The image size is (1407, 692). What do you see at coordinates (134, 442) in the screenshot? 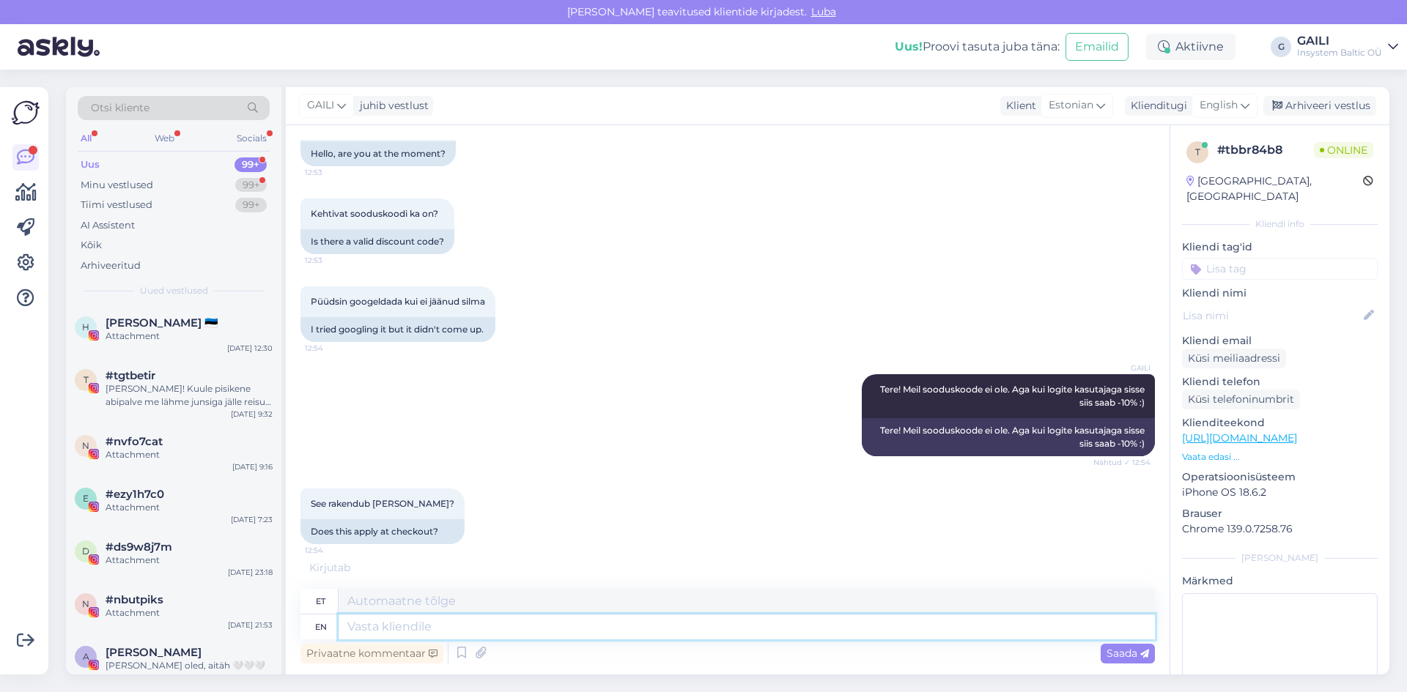
I see `span: #nvfo7cat` at bounding box center [134, 442].